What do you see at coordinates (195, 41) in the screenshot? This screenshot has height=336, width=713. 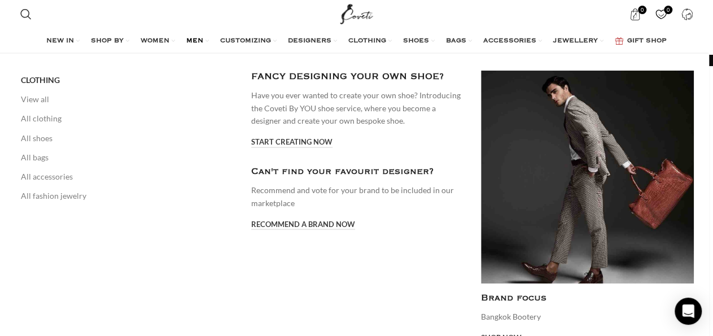 I see `span: MEN` at bounding box center [195, 41].